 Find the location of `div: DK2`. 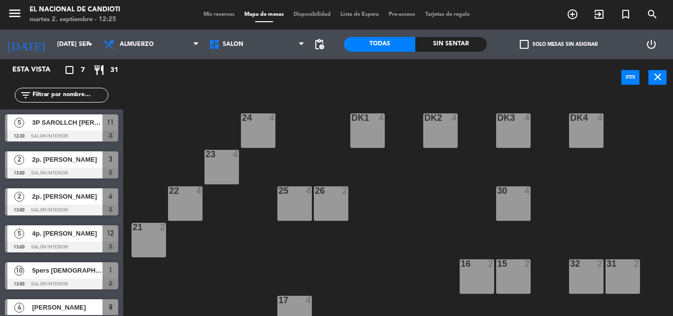

div: DK2 is located at coordinates (424, 118).